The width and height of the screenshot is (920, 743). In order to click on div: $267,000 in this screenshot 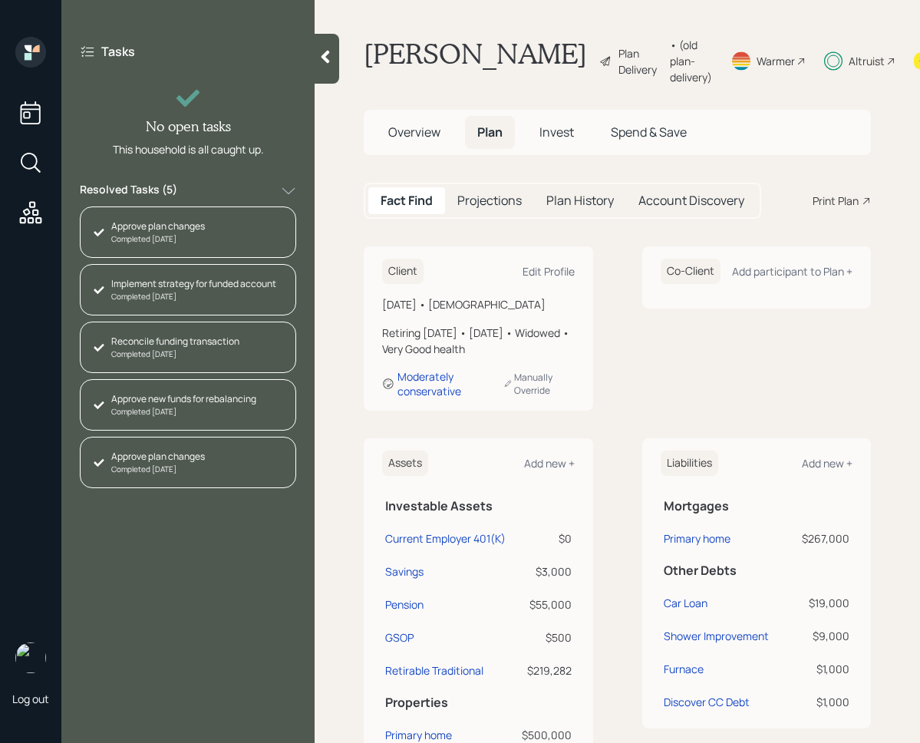, I will do `click(821, 538)`.